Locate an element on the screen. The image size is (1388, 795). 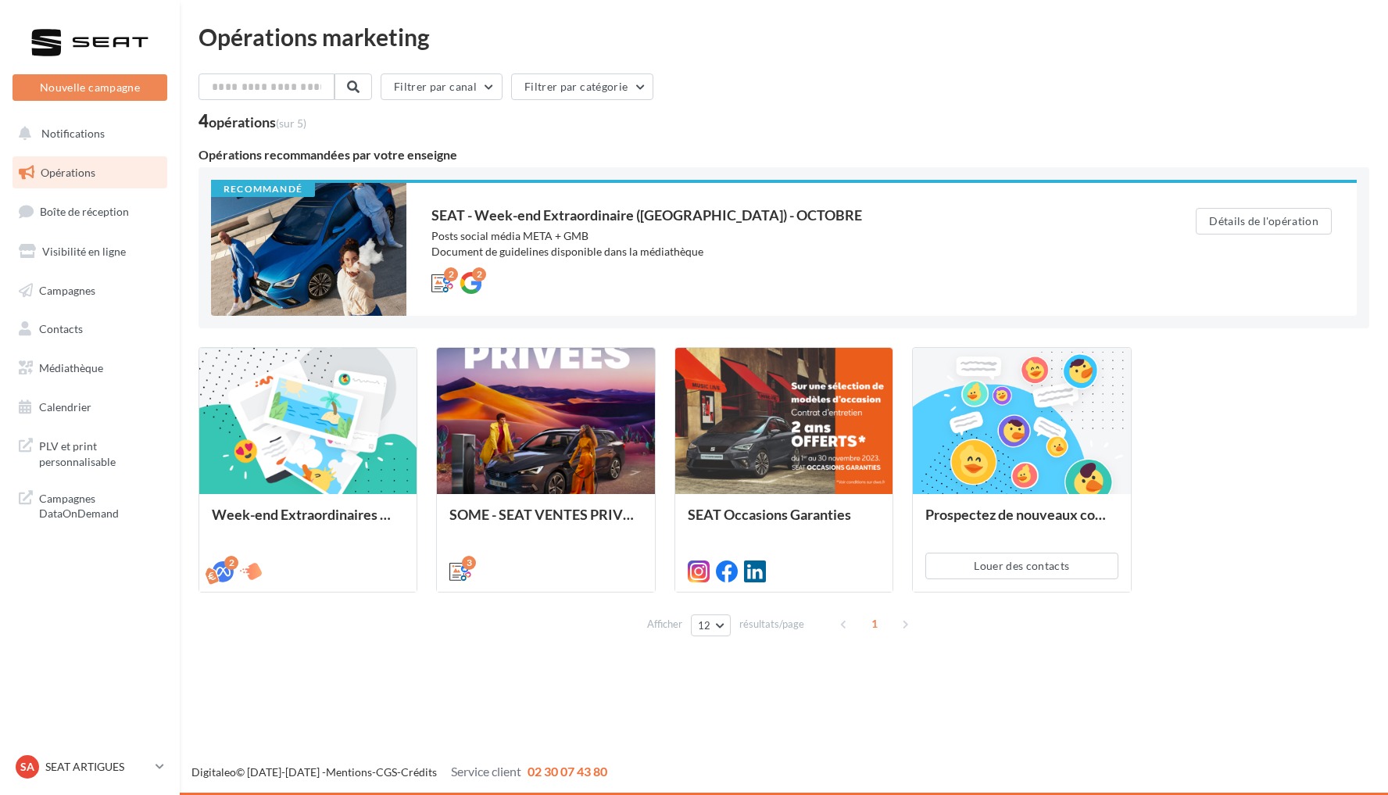
a: Calendrier is located at coordinates (90, 407).